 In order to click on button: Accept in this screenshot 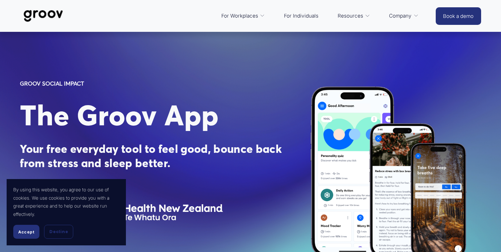, I will do `click(26, 232)`.